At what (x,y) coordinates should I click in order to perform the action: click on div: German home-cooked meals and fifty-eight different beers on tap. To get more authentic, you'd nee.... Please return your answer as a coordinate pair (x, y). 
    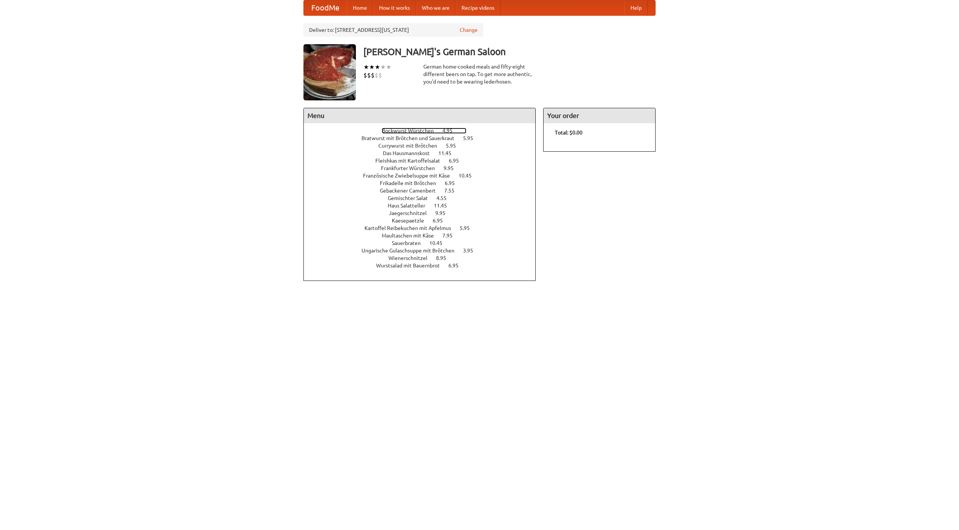
    Looking at the image, I should click on (480, 74).